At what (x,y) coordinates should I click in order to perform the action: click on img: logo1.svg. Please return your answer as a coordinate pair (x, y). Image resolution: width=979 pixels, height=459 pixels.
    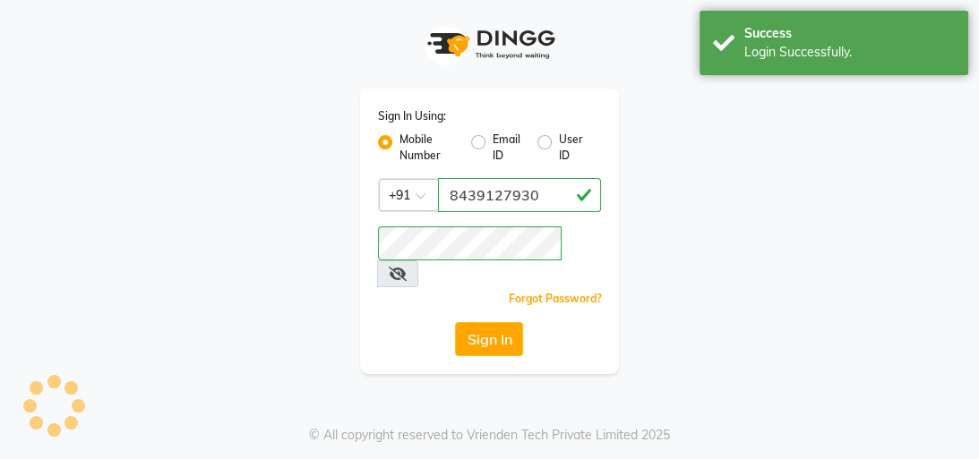
    Looking at the image, I should click on (489, 44).